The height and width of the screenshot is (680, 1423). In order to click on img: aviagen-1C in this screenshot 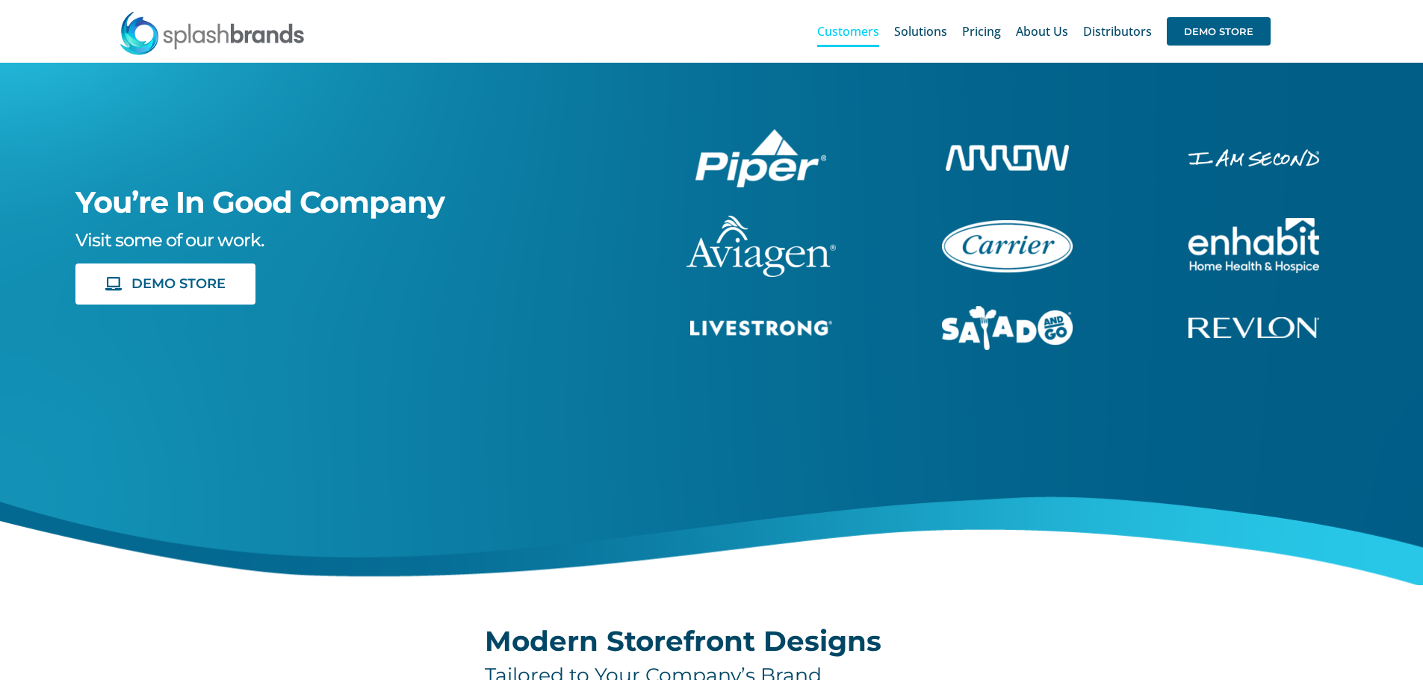, I will do `click(761, 246)`.